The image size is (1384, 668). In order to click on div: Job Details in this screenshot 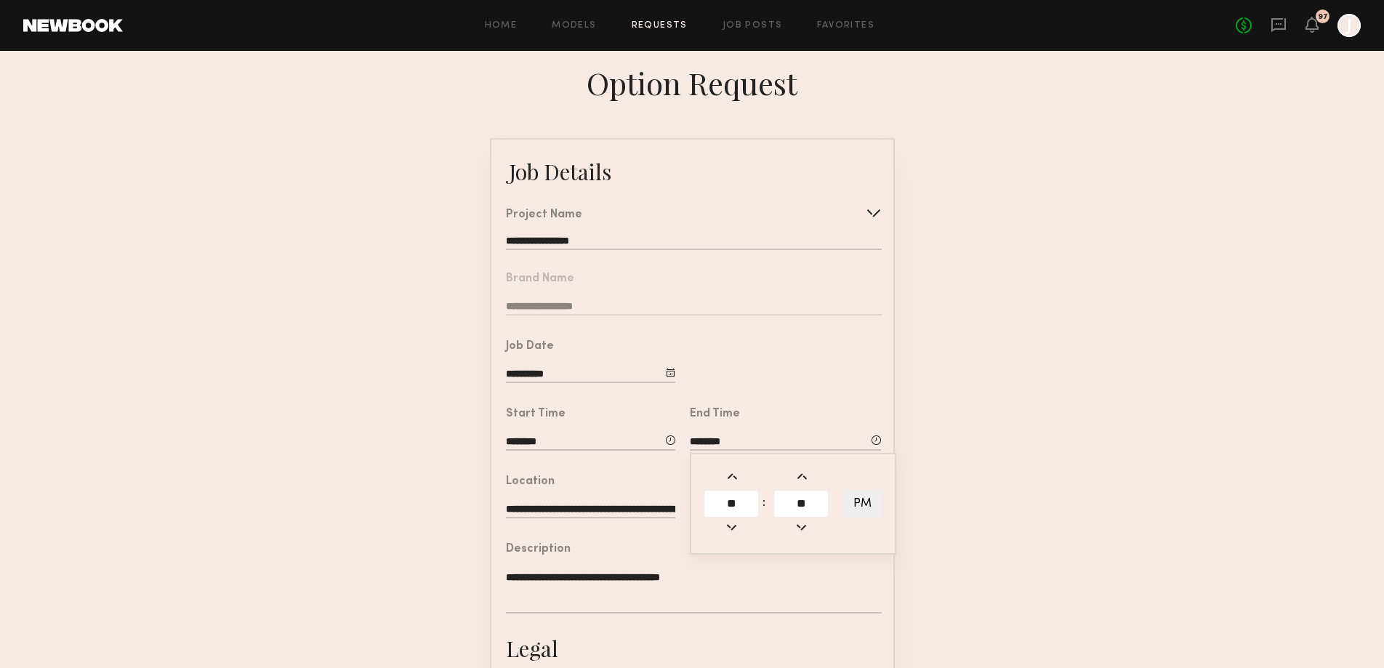, I will do `click(560, 172)`.